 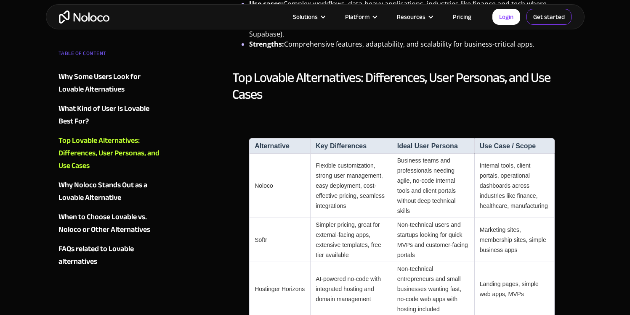 What do you see at coordinates (109, 256) in the screenshot?
I see `div: FAQs related to Lovable alternatives` at bounding box center [109, 256].